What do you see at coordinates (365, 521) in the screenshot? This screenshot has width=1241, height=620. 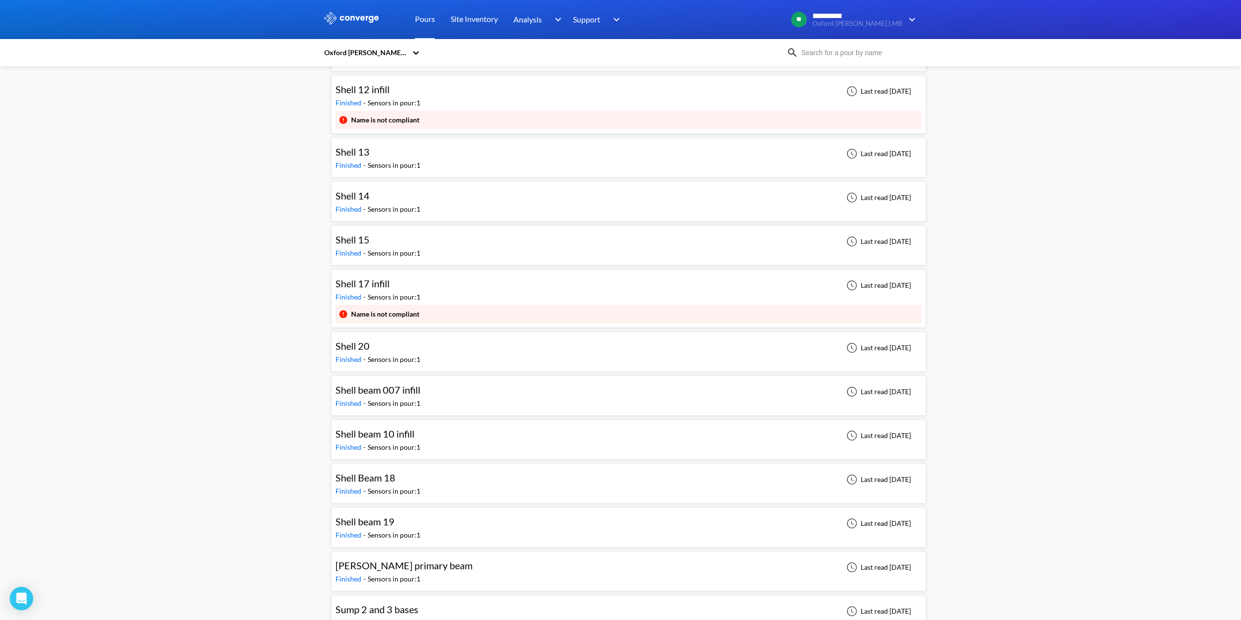 I see `span: Shell beam 19` at bounding box center [365, 521].